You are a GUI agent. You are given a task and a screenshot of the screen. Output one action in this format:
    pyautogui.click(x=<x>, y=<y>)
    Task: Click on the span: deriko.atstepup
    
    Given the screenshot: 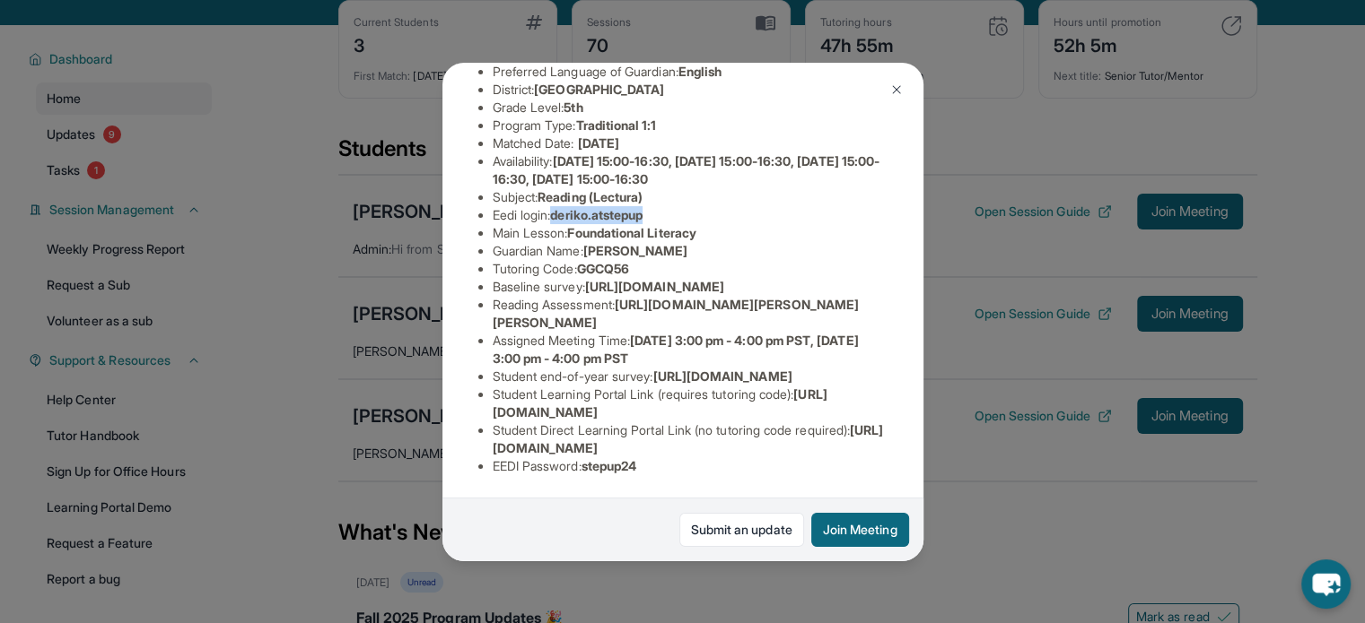 What is the action you would take?
    pyautogui.click(x=596, y=214)
    